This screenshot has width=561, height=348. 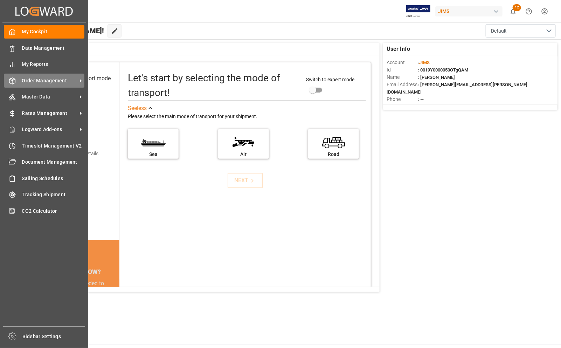 I want to click on span: Sidebar Settings, so click(x=54, y=336).